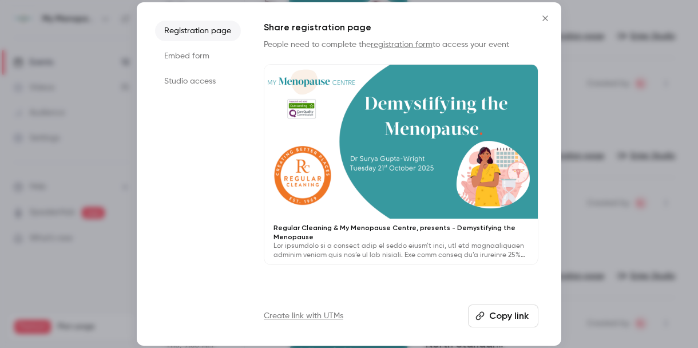  What do you see at coordinates (401, 27) in the screenshot?
I see `h1: Share registration page` at bounding box center [401, 27].